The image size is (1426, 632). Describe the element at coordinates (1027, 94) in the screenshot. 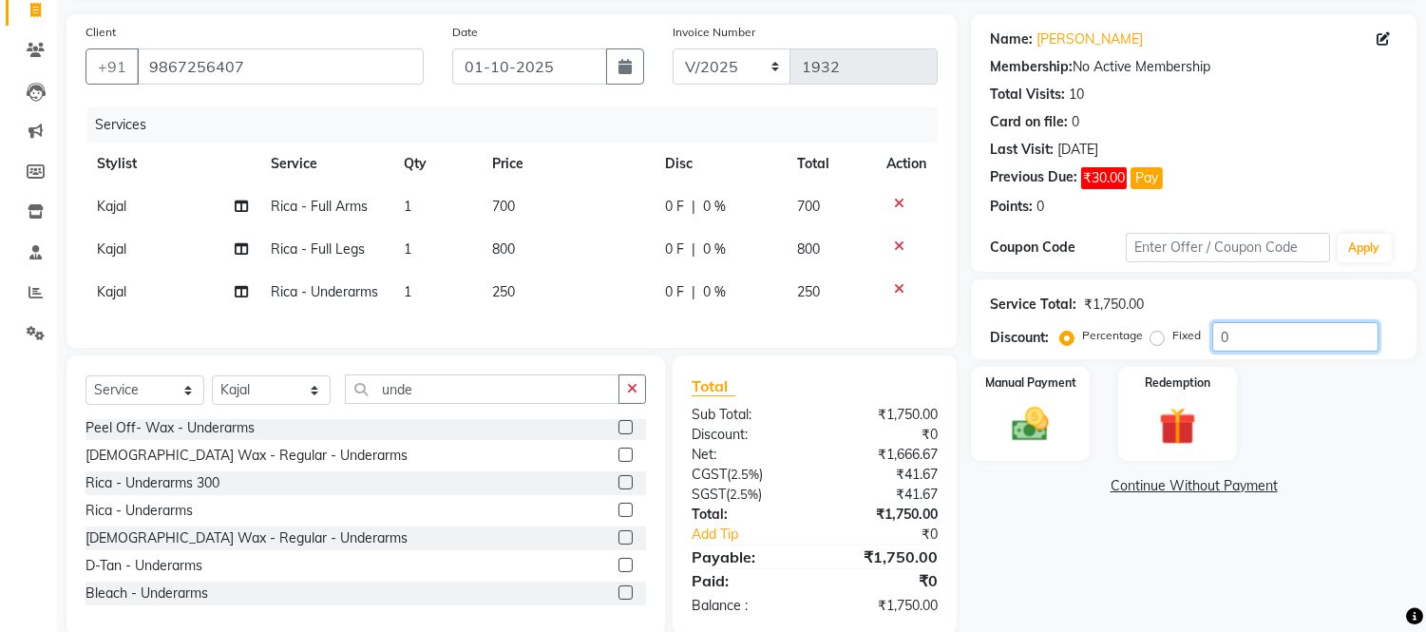

I see `div: Total Visits:` at that location.